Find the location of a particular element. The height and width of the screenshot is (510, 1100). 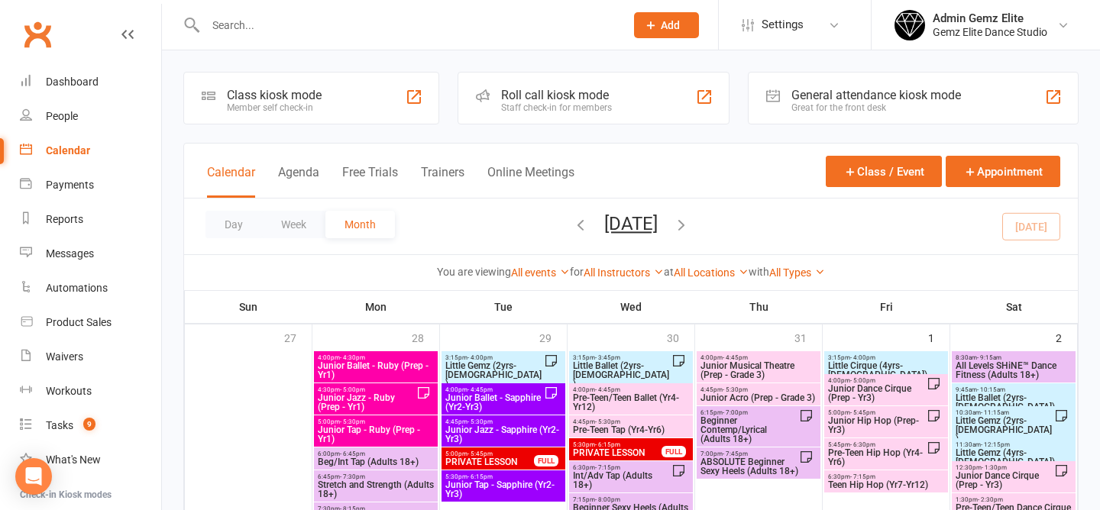

div: Gemz Elite Dance Studio is located at coordinates (990, 32).